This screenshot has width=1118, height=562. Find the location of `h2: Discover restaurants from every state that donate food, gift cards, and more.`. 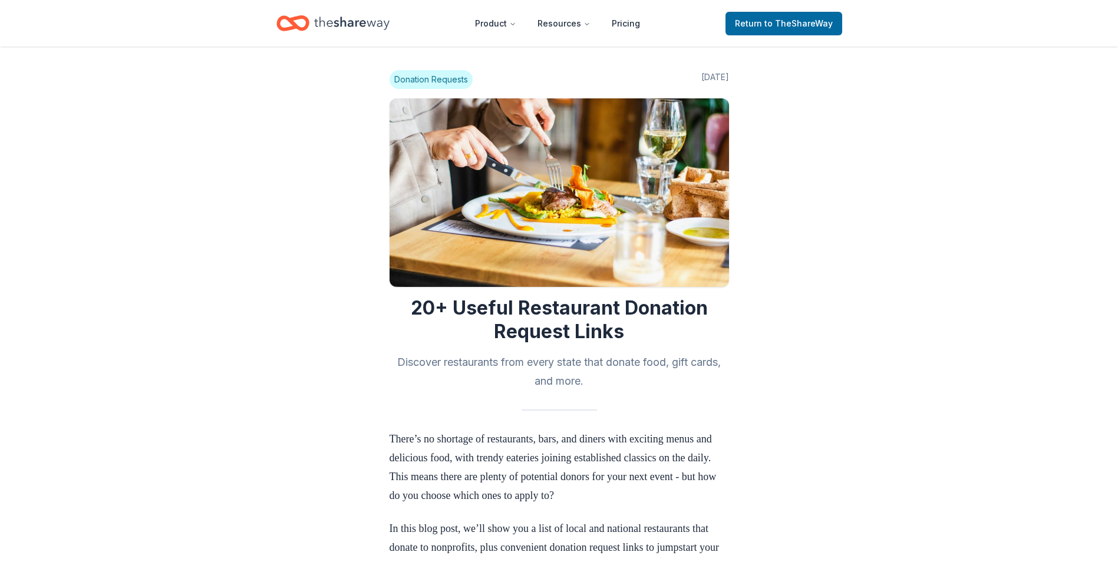

h2: Discover restaurants from every state that donate food, gift cards, and more. is located at coordinates (559, 372).